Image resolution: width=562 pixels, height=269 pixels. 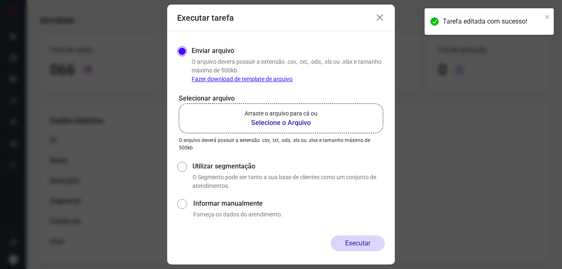 What do you see at coordinates (492, 22) in the screenshot?
I see `div: Tarefa editada com sucesso!` at bounding box center [492, 22].